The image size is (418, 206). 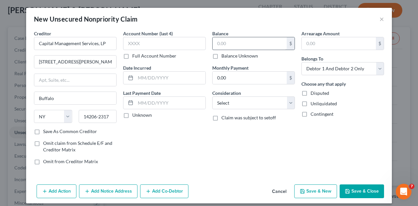 What do you see at coordinates (75, 43) in the screenshot?
I see `input: Search creditor by name...` at bounding box center [75, 43].